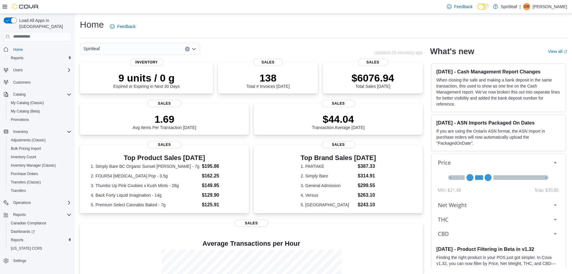 The height and width of the screenshot is (274, 572). Describe the element at coordinates (17, 240) in the screenshot. I see `a: Reports` at that location.